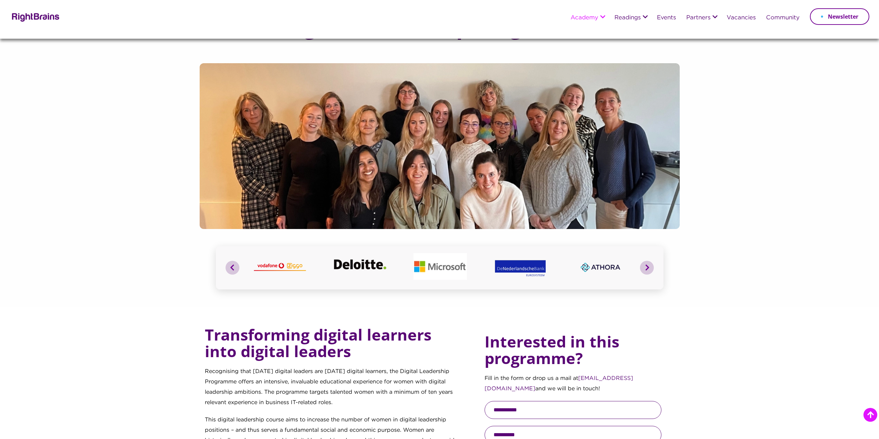  Describe the element at coordinates (333, 346) in the screenshot. I see `h4: Transforming digital learners into digital leaders` at that location.